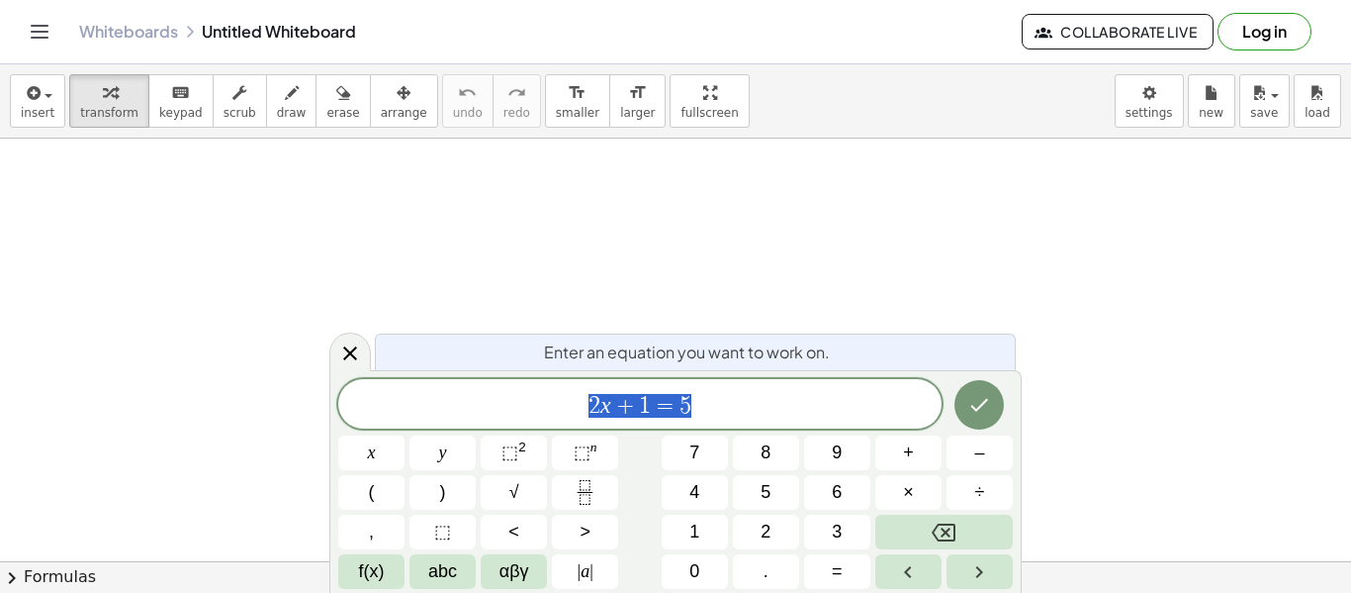 The image size is (1351, 593). What do you see at coordinates (837, 492) in the screenshot?
I see `span: 6` at bounding box center [837, 492].